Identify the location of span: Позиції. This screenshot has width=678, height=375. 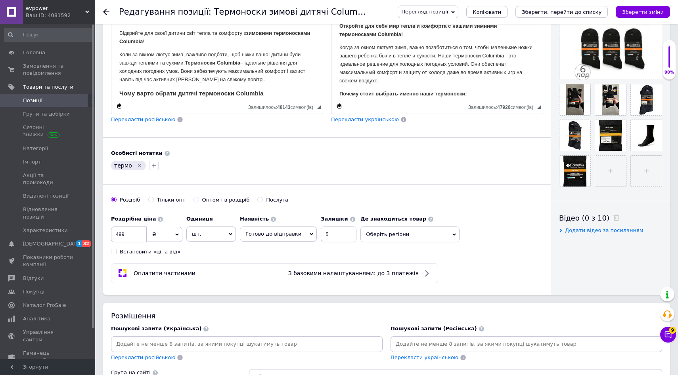
(33, 101).